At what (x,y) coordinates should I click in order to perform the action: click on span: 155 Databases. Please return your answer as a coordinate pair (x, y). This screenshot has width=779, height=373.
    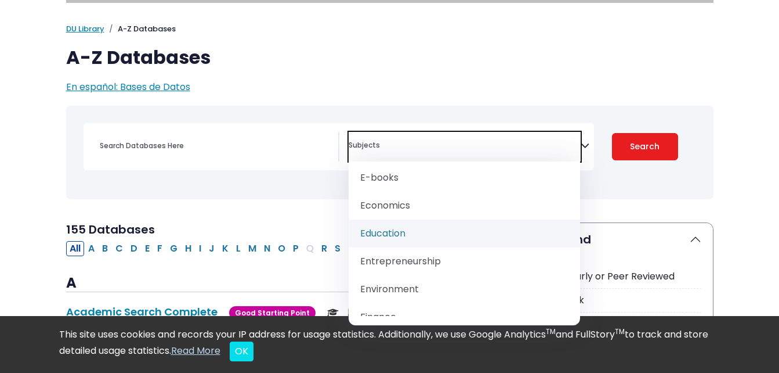
    Looking at the image, I should click on (110, 229).